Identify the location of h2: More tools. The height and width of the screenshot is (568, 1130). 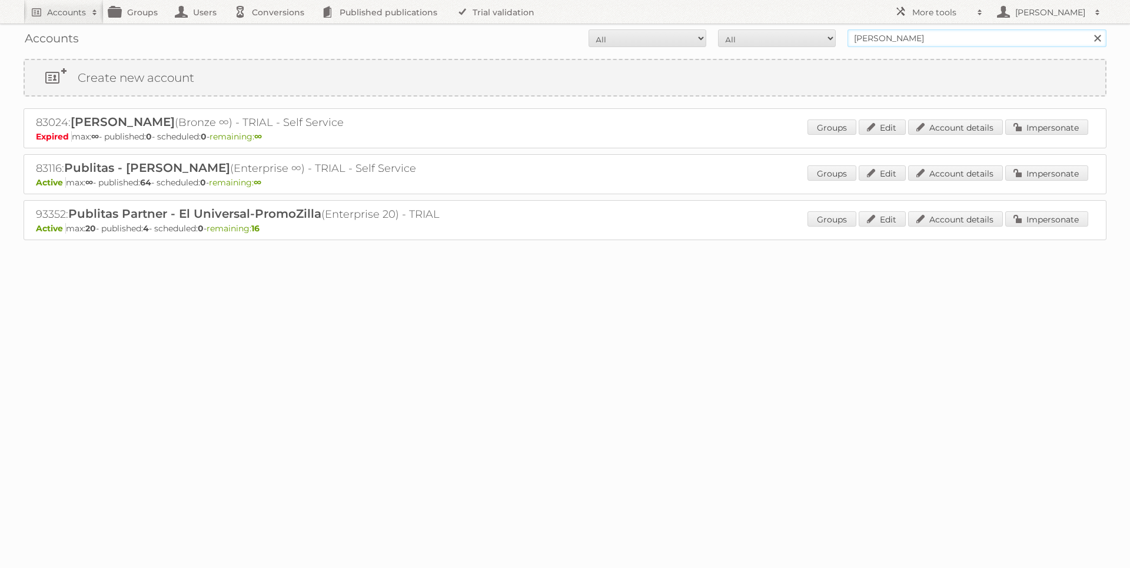
(942, 12).